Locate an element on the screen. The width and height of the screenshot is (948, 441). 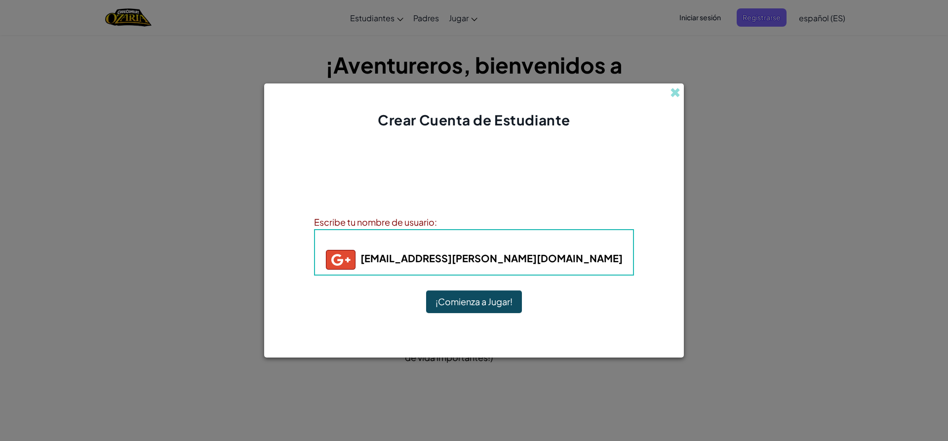
span: Alias is located at coordinates (396, 242).